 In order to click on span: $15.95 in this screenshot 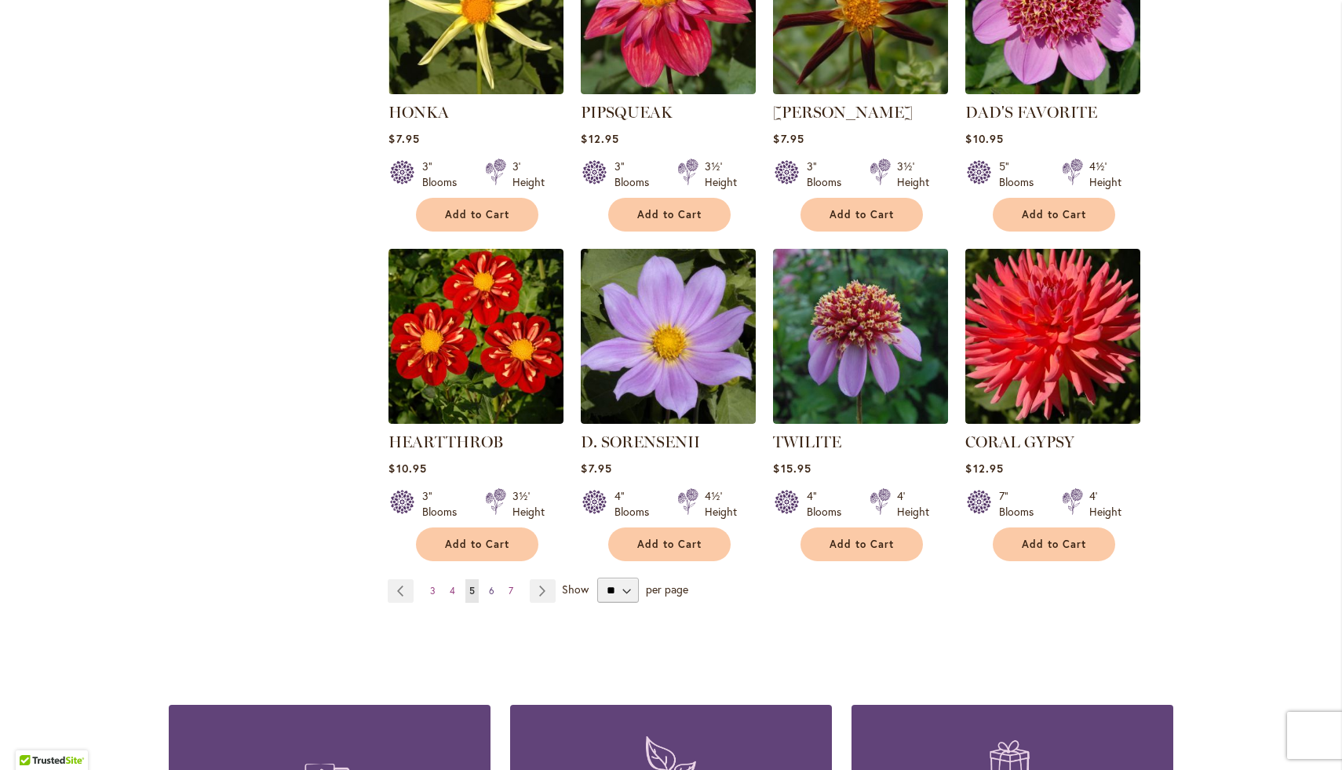, I will do `click(792, 468)`.